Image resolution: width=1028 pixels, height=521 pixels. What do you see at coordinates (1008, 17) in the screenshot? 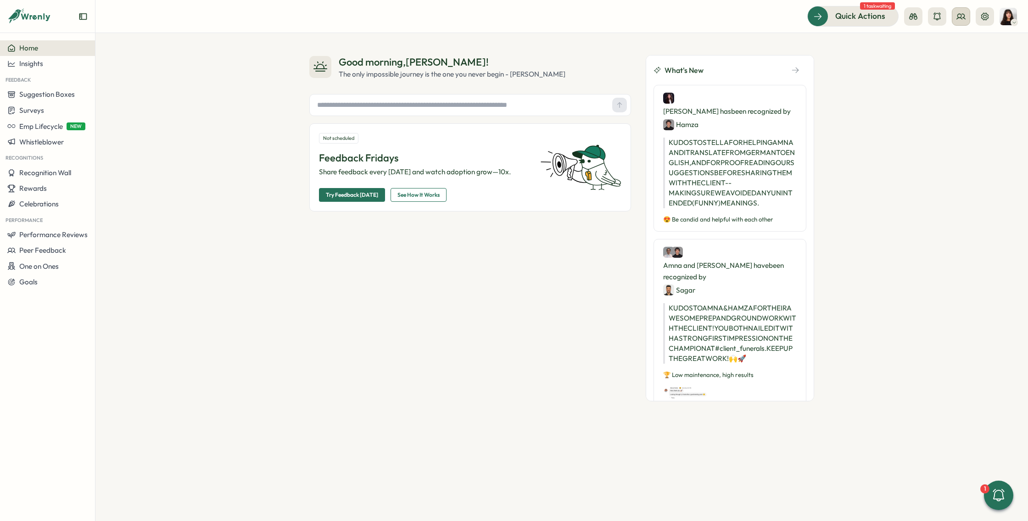
I see `button: Kelly Rosa` at bounding box center [1008, 17].